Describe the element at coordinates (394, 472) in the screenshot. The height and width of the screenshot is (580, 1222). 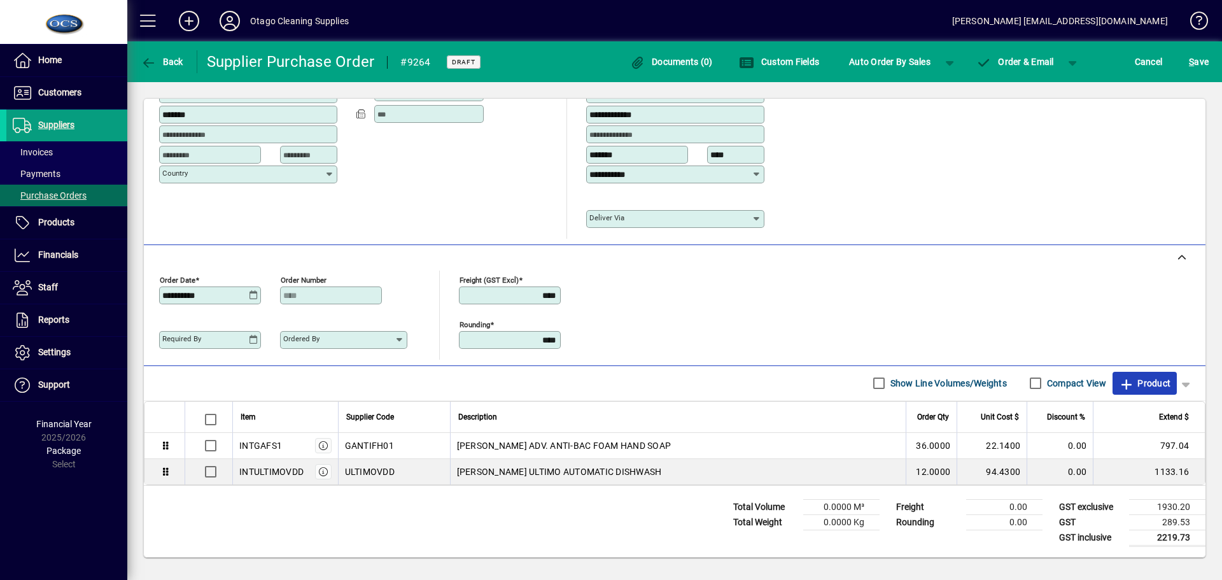
I see `td: ULTIMOVDD` at that location.